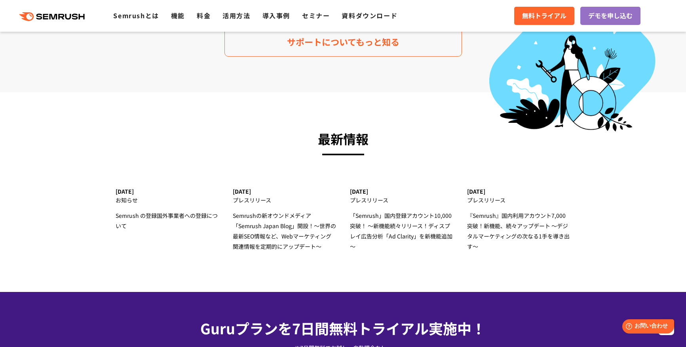  Describe the element at coordinates (518, 231) in the screenshot. I see `span: 『Semrush』国内利用アカウント7,000突破！新機能、続々アップデート ～デジタルマーケティングの次なる1手を導き出す～` at that location.